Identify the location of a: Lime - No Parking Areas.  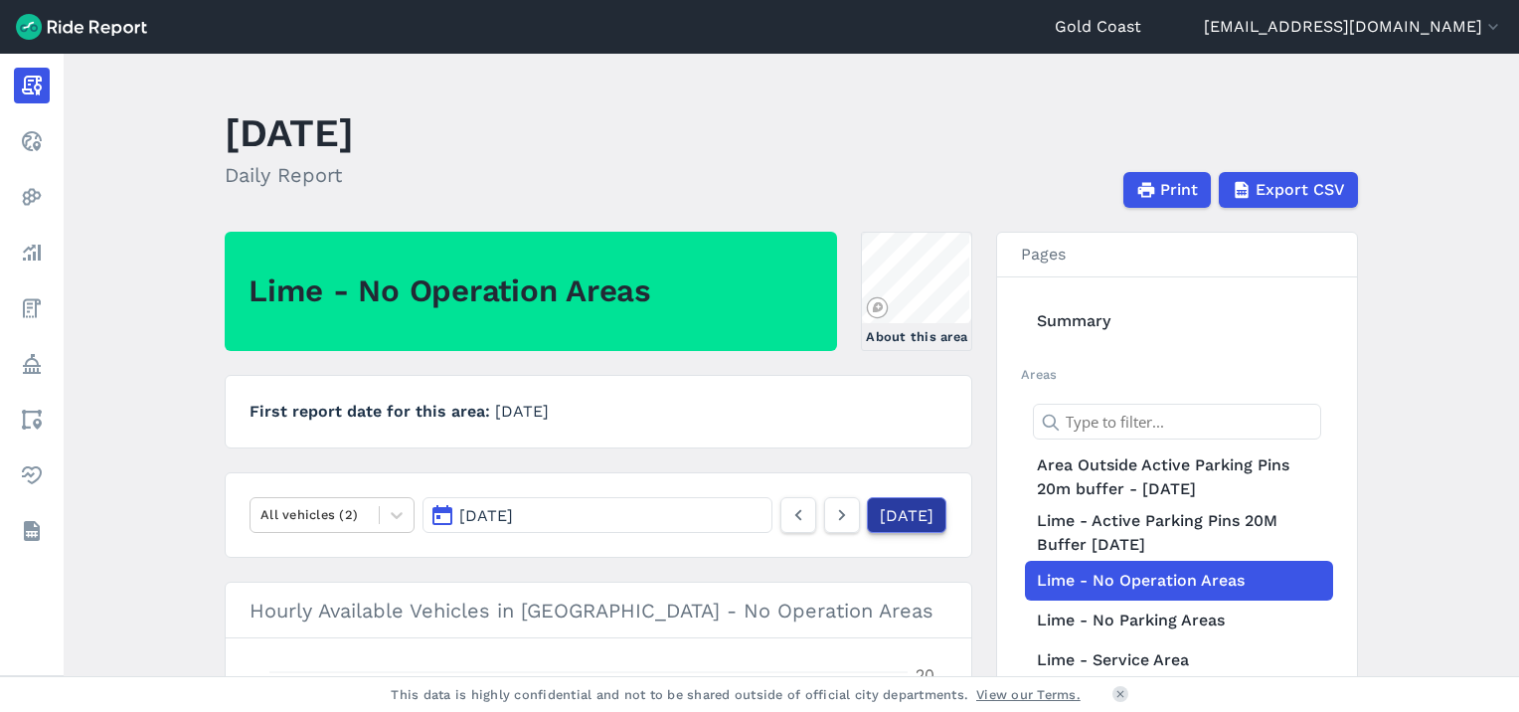
(1179, 621).